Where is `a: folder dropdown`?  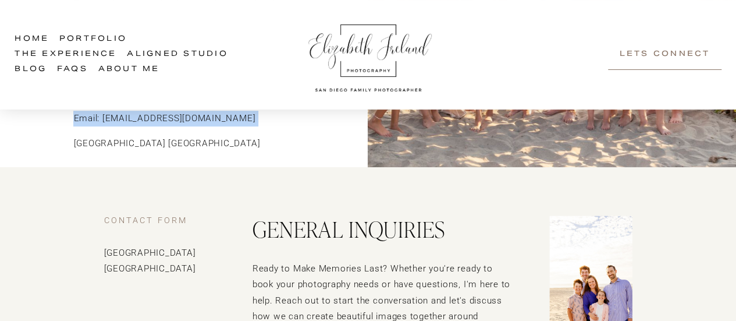 a: folder dropdown is located at coordinates (65, 55).